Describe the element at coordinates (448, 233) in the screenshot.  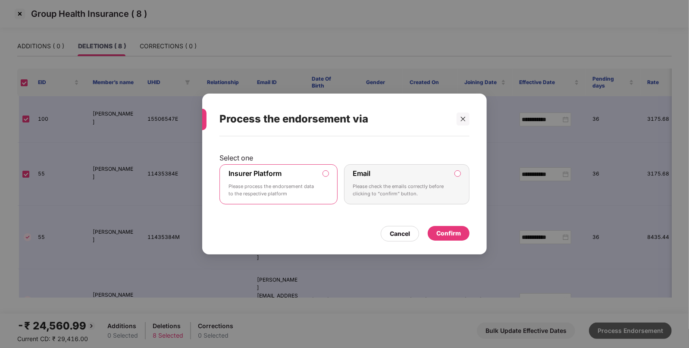
I see `div: Confirm` at that location.